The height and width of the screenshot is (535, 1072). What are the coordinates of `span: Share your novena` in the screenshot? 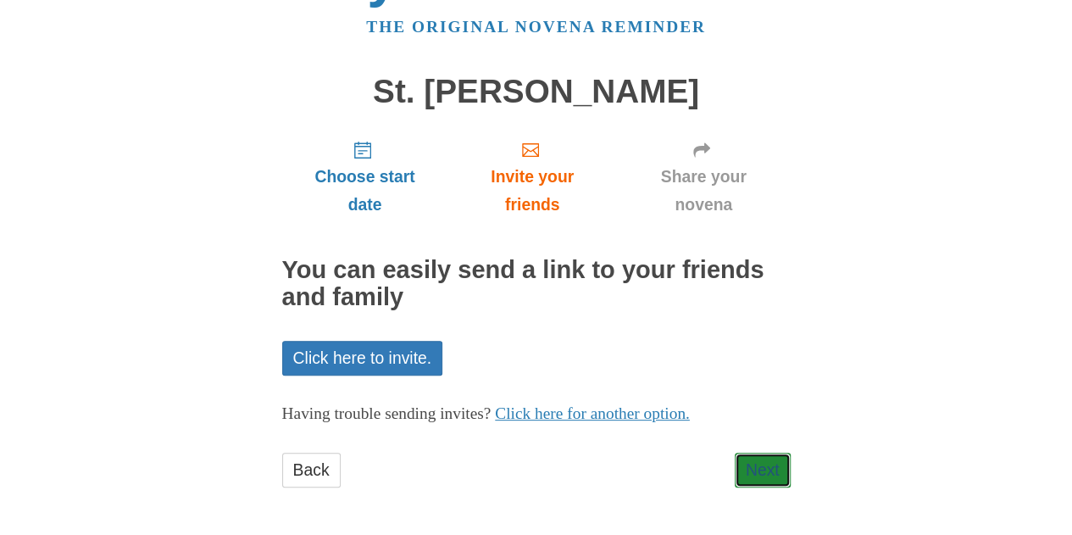 It's located at (704, 191).